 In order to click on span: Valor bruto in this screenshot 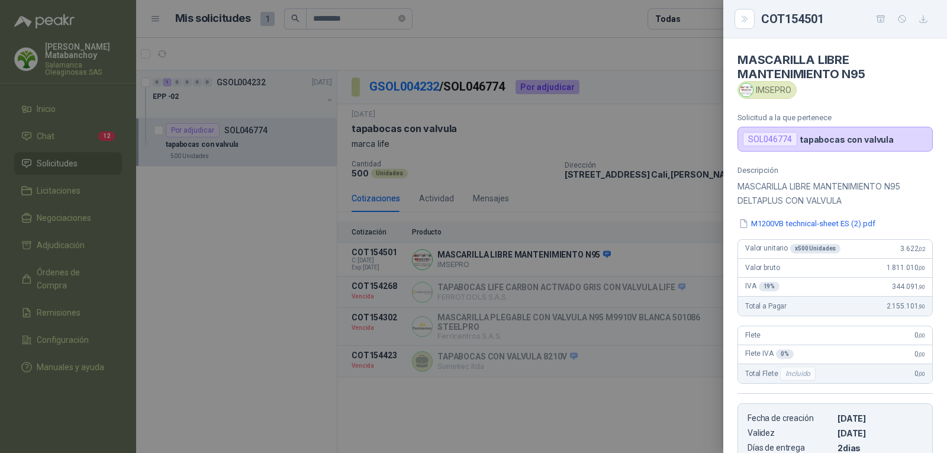, I will do `click(763, 268)`.